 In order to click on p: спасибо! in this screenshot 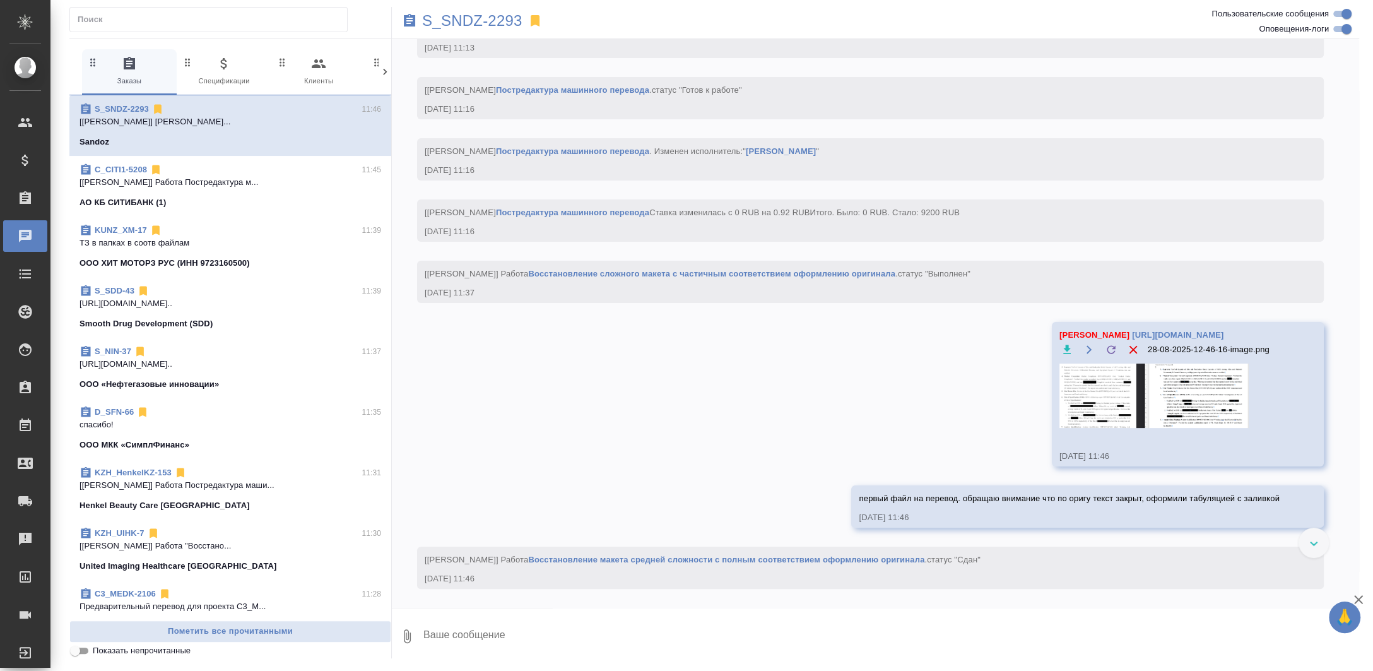, I will do `click(230, 425)`.